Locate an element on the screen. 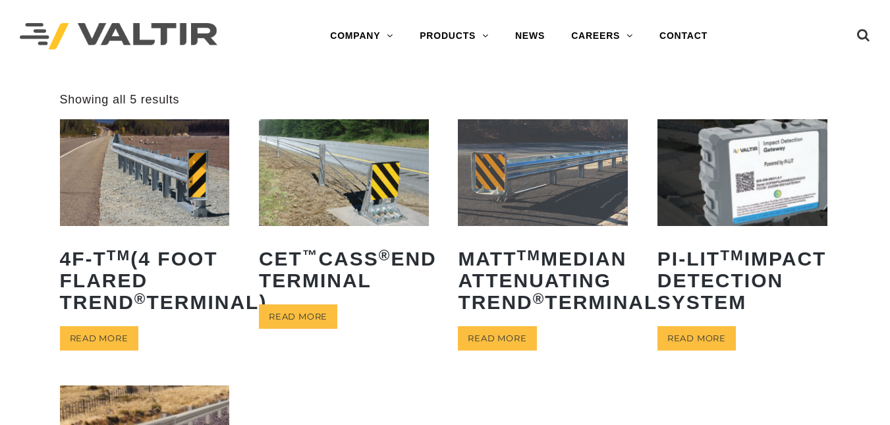 The image size is (890, 425). p: Showing all 5 results is located at coordinates (120, 99).